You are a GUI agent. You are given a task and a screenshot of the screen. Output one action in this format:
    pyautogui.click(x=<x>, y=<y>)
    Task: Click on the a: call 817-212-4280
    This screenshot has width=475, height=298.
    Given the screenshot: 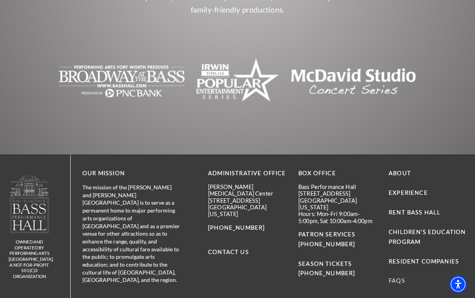 What is the action you would take?
    pyautogui.click(x=327, y=244)
    